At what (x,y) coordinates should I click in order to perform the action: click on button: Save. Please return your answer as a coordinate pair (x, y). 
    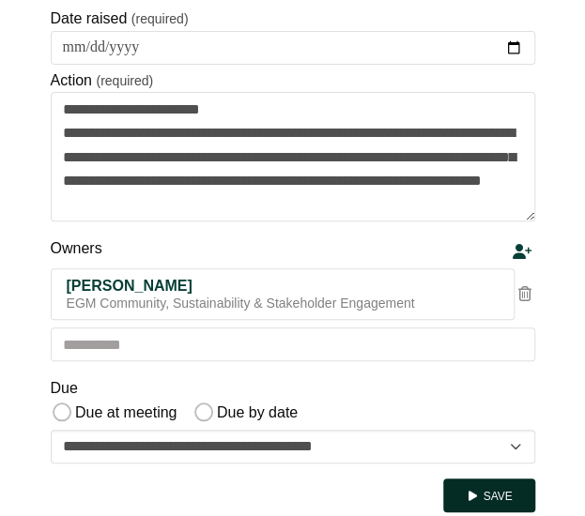
    Looking at the image, I should click on (488, 496).